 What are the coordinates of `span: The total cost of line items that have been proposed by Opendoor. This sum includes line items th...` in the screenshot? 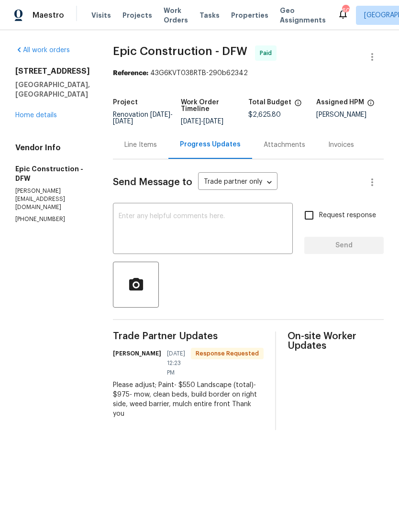 It's located at (298, 105).